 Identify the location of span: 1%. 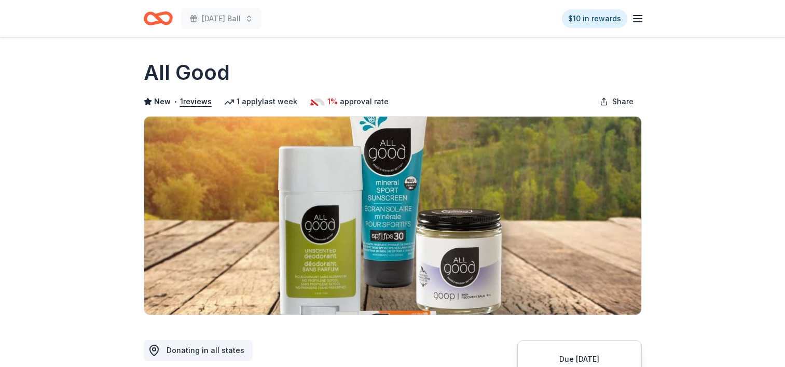
(333, 102).